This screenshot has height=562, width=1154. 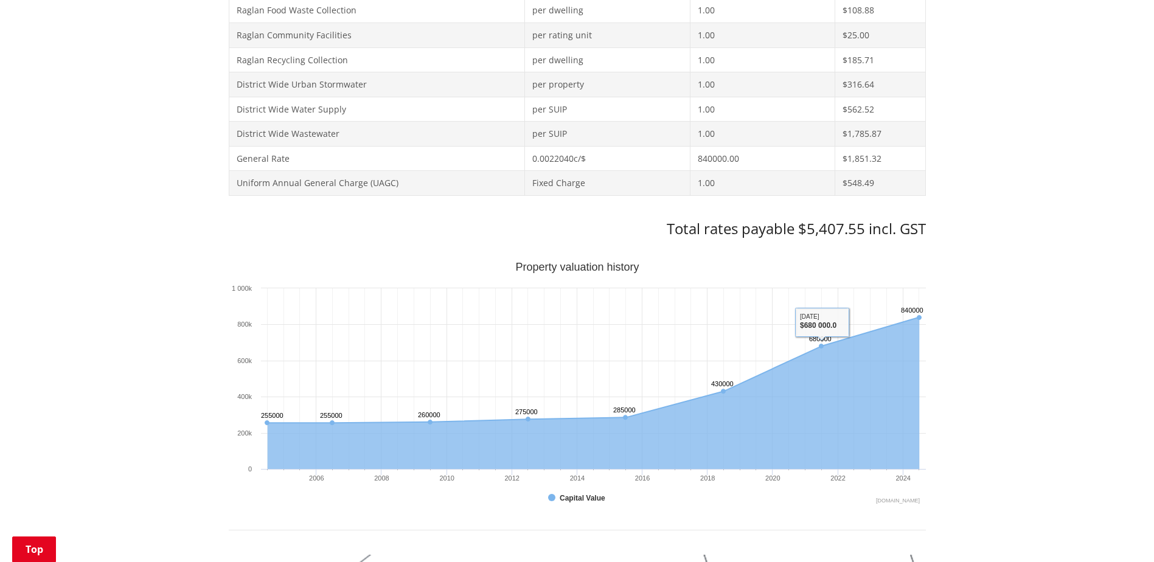 What do you see at coordinates (607, 183) in the screenshot?
I see `td: Fixed Charge` at bounding box center [607, 183].